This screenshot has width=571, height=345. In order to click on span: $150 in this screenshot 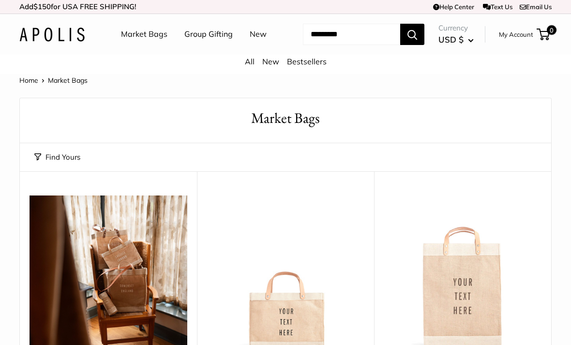, I will do `click(42, 6)`.